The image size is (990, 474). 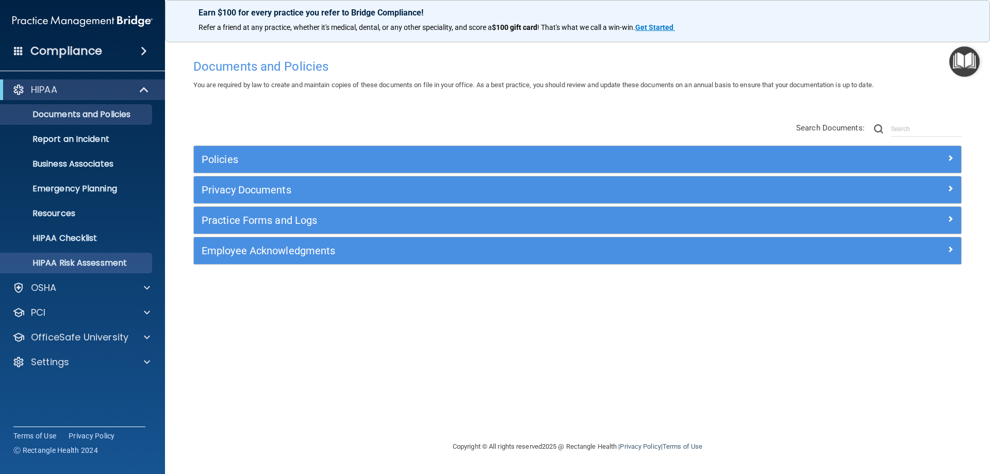 I want to click on strong: Get Started, so click(x=655, y=27).